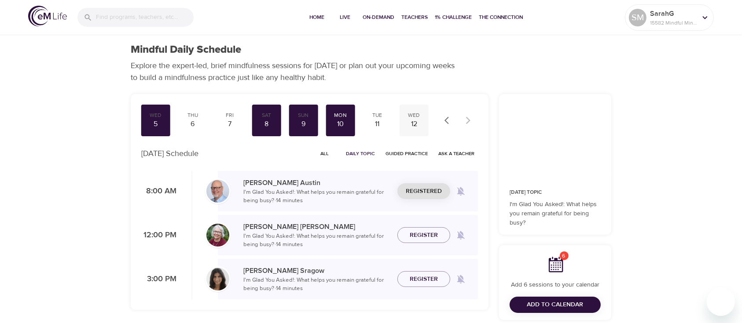 Image resolution: width=742 pixels, height=323 pixels. Describe the element at coordinates (340, 124) in the screenshot. I see `div: 10` at that location.